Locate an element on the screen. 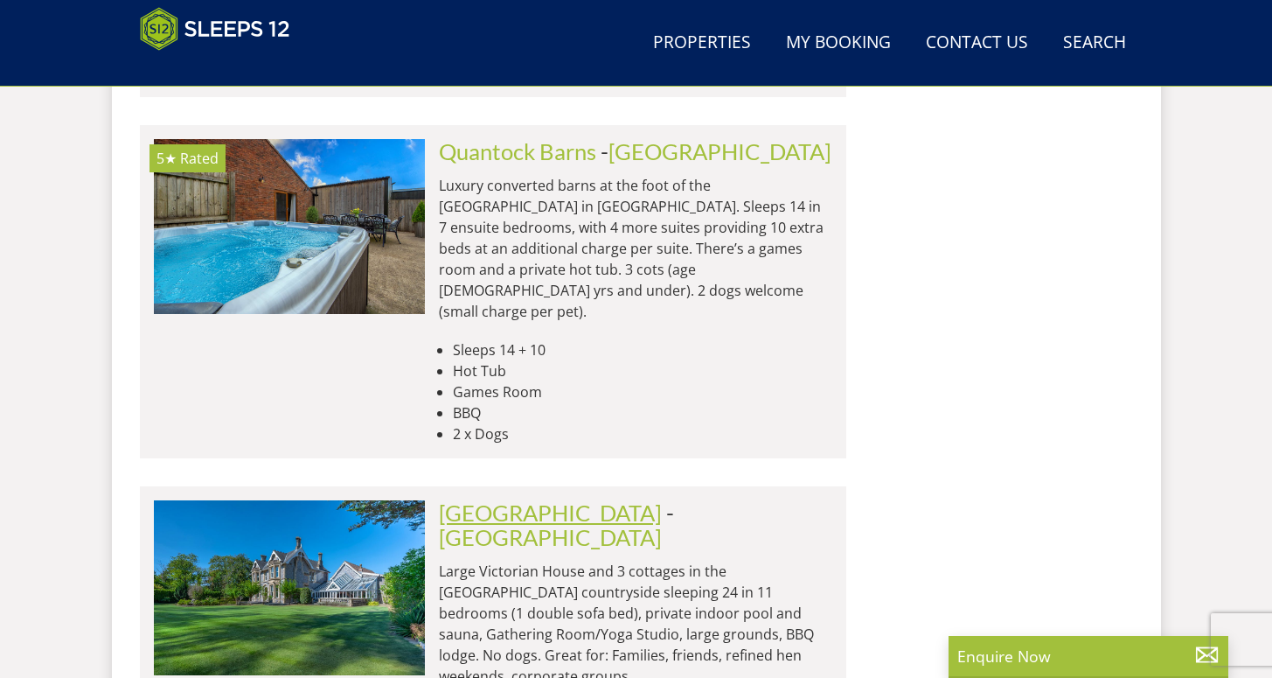 The width and height of the screenshot is (1272, 678). a: 5★ Rated is located at coordinates (289, 226).